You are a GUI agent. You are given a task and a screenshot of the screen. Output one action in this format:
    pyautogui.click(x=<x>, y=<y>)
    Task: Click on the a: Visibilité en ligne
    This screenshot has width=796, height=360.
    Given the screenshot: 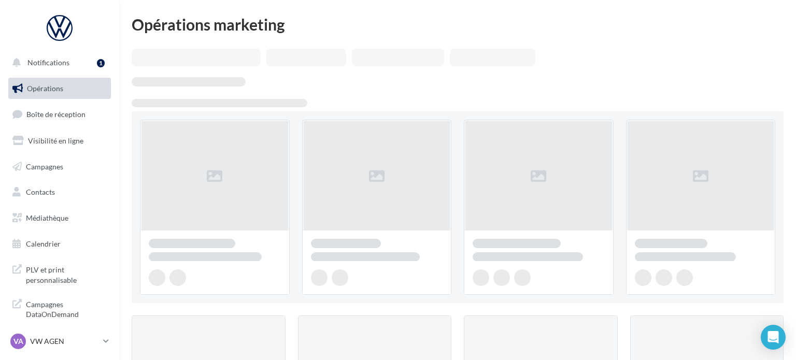 What is the action you would take?
    pyautogui.click(x=60, y=141)
    